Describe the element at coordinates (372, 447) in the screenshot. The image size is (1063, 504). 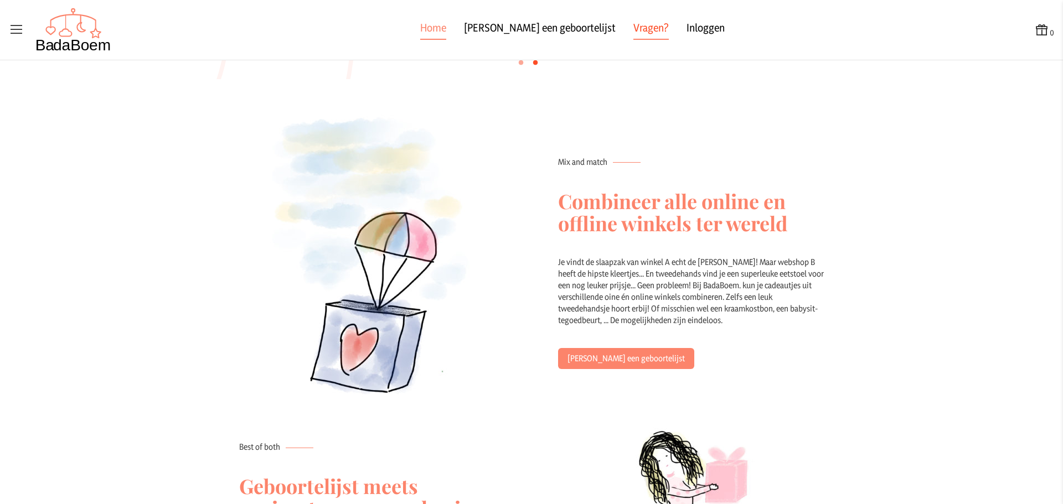
I see `p: Best of both` at that location.